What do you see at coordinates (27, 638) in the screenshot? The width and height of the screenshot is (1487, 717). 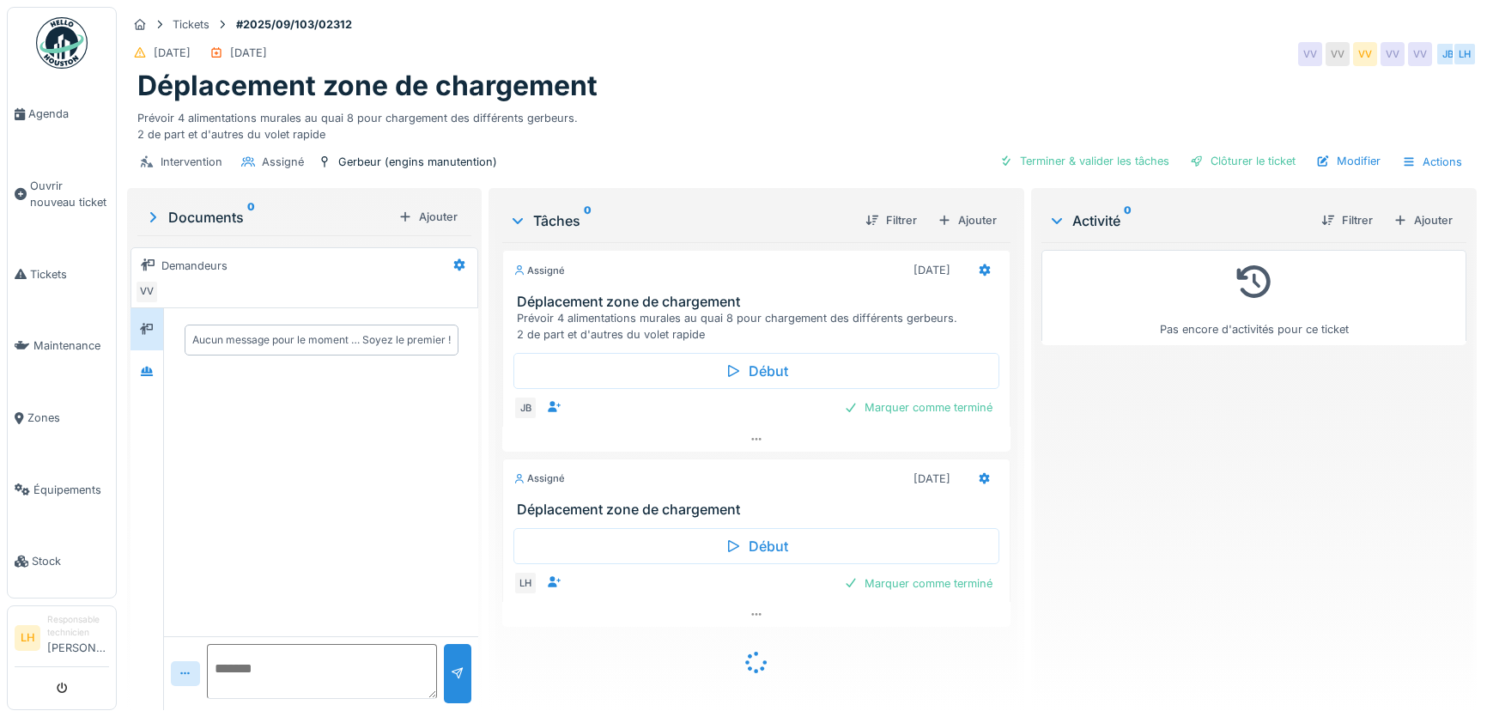 I see `li: LH` at bounding box center [27, 638].